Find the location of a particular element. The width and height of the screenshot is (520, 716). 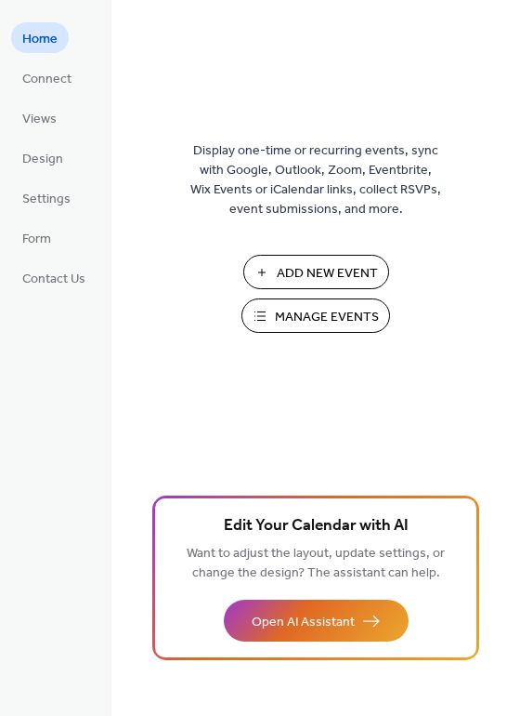

a: Settings is located at coordinates (46, 197).